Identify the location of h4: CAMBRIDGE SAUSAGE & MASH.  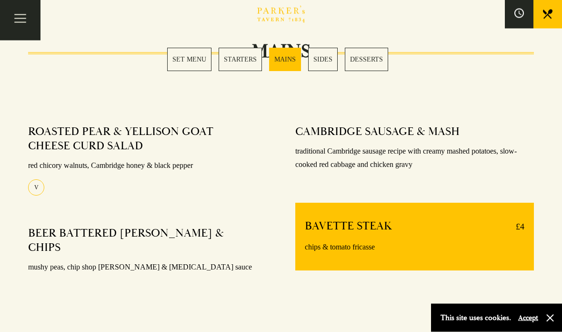
(377, 132).